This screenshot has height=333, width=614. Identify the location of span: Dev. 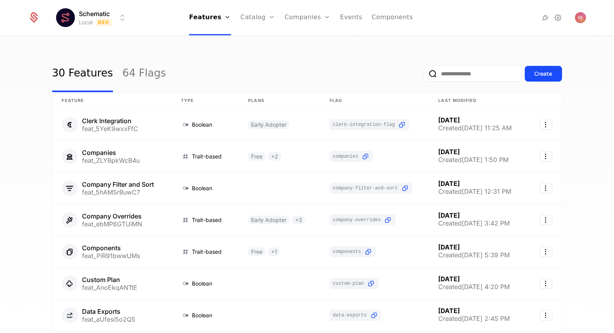
(104, 22).